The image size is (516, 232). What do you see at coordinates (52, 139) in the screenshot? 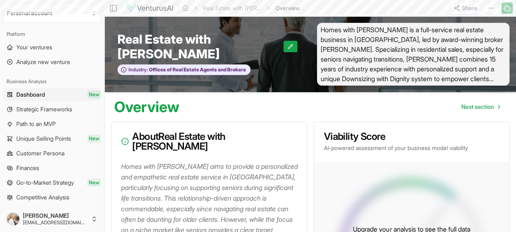
I see `a: Unique Selling PointsNew` at bounding box center [52, 139].